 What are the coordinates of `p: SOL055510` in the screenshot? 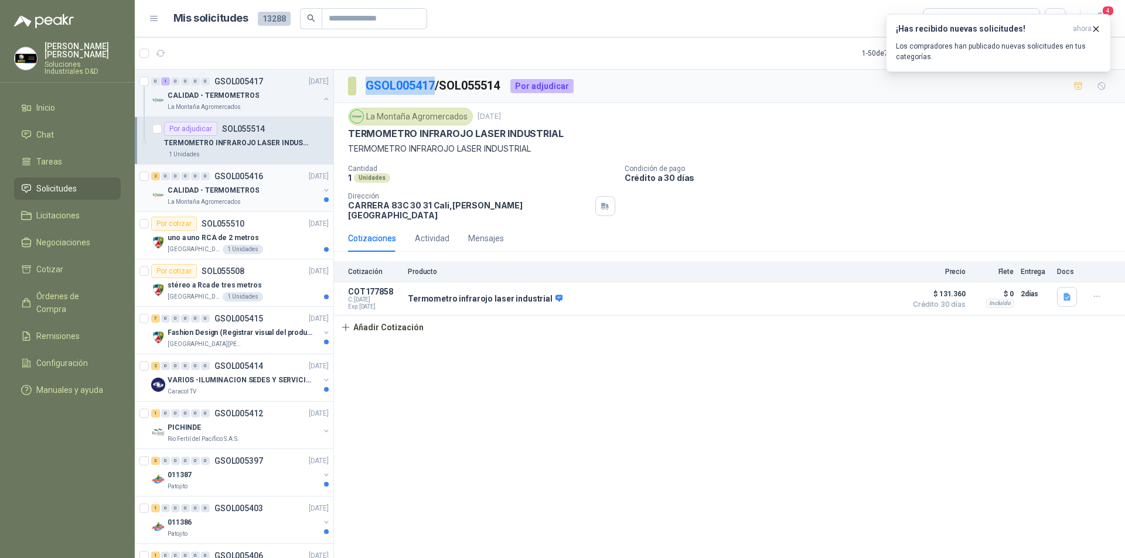 It's located at (223, 224).